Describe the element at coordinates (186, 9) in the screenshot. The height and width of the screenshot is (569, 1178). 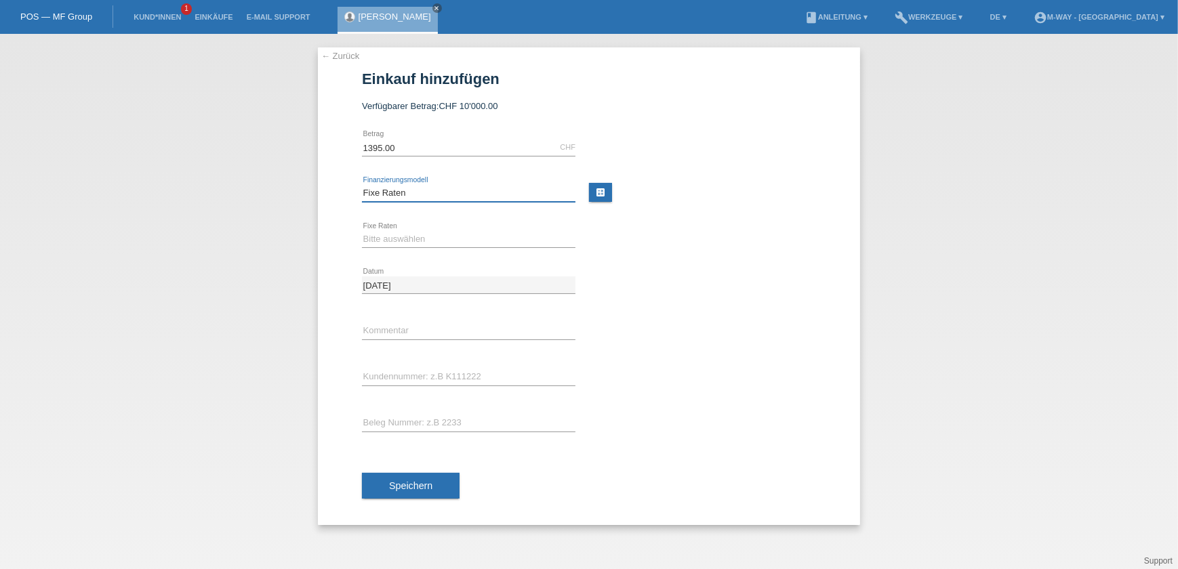
I see `span: 1` at that location.